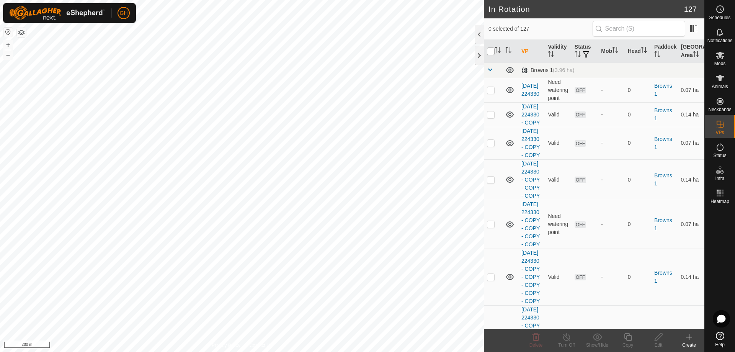  Describe the element at coordinates (720, 155) in the screenshot. I see `span: Status` at that location.